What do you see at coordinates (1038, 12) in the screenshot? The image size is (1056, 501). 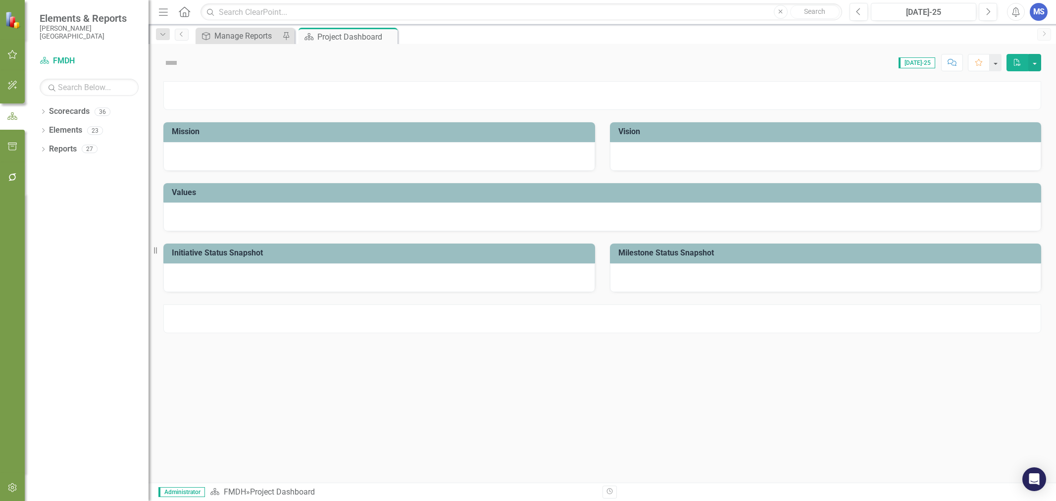 I see `button: MS` at bounding box center [1038, 12].